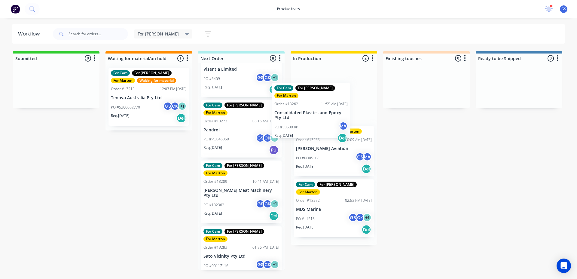  What do you see at coordinates (30, 34) in the screenshot?
I see `div: Workflow` at bounding box center [30, 34].